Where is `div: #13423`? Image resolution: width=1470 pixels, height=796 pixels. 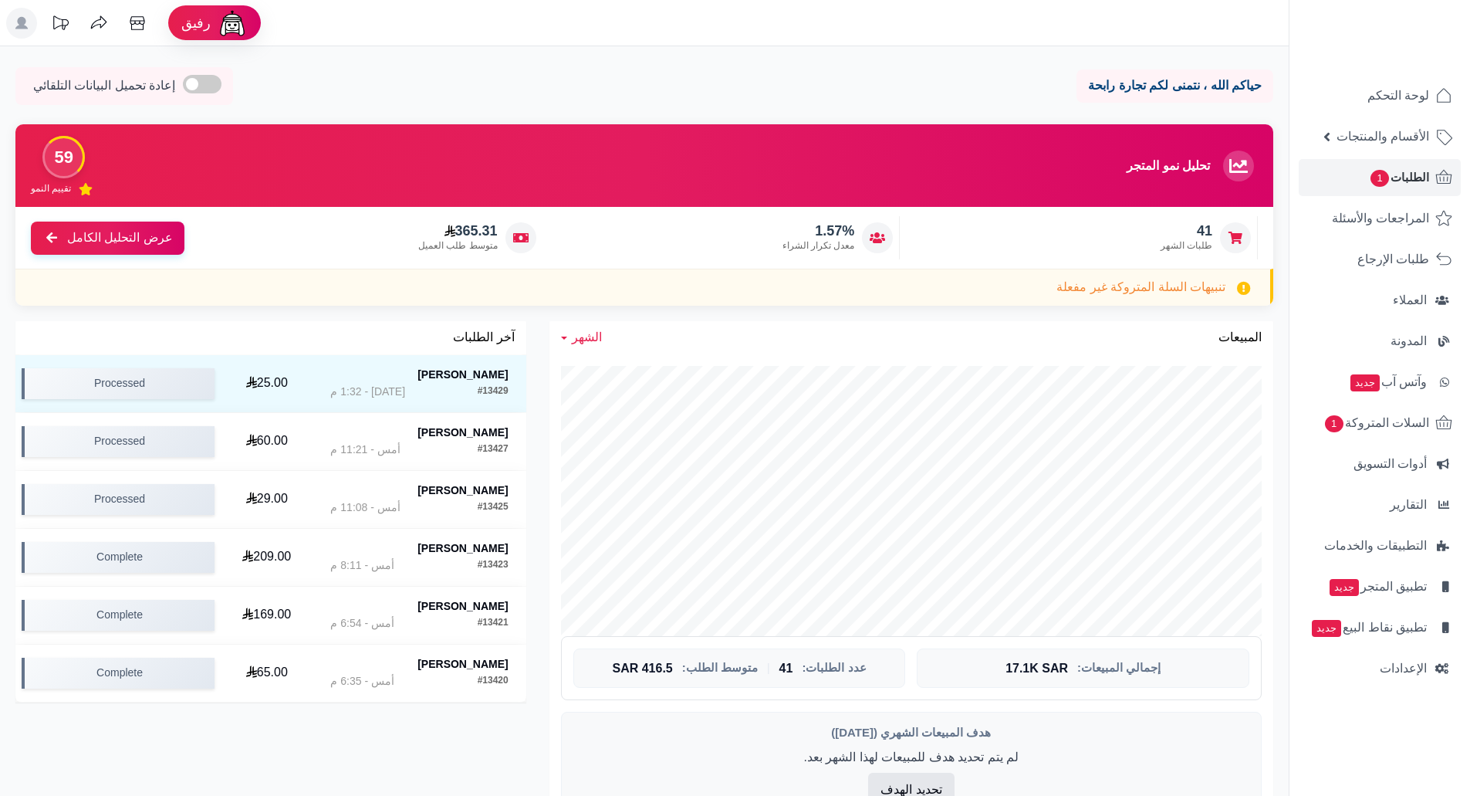 div: #13423 is located at coordinates (493, 566).